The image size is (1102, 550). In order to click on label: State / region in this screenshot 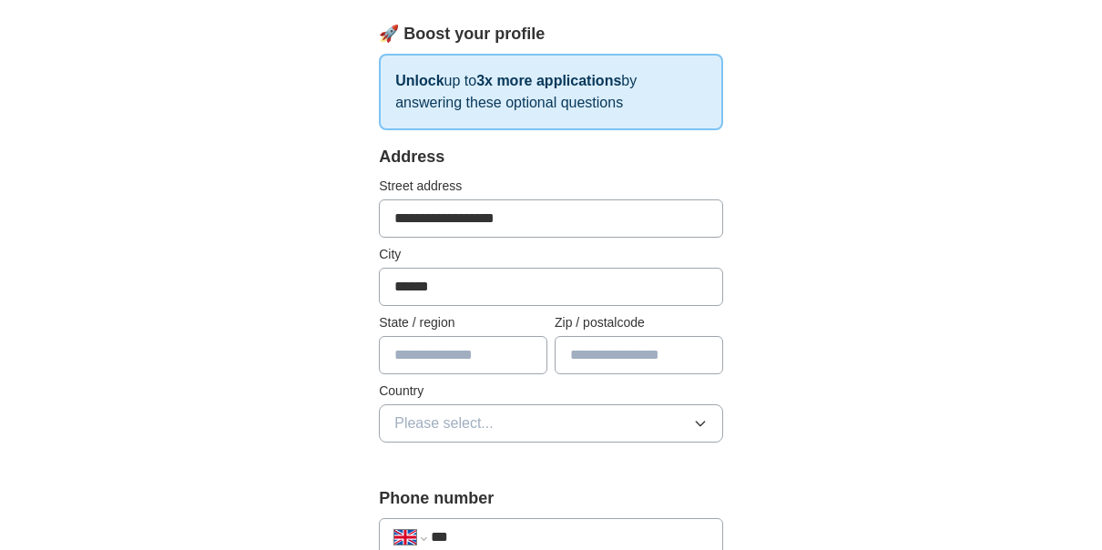, I will do `click(463, 322)`.